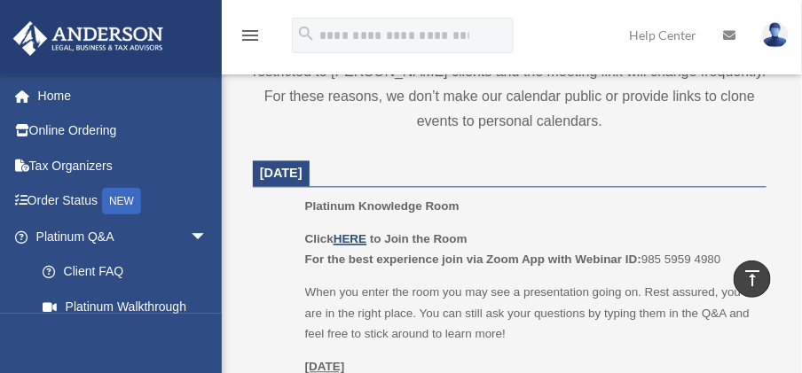 This screenshot has height=373, width=802. What do you see at coordinates (382, 206) in the screenshot?
I see `span: Platinum Knowledge Room` at bounding box center [382, 206].